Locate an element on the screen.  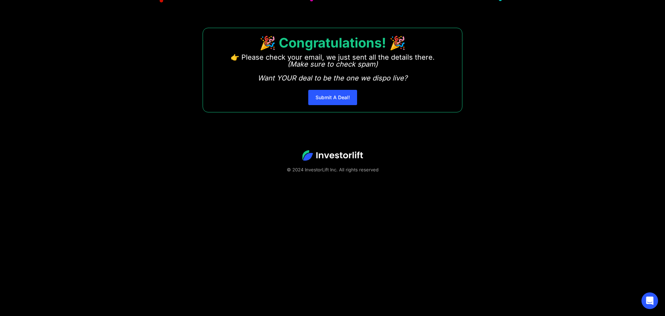
p: 👉 Please check your email, we just sent all the details there. ‍ is located at coordinates (333, 68).